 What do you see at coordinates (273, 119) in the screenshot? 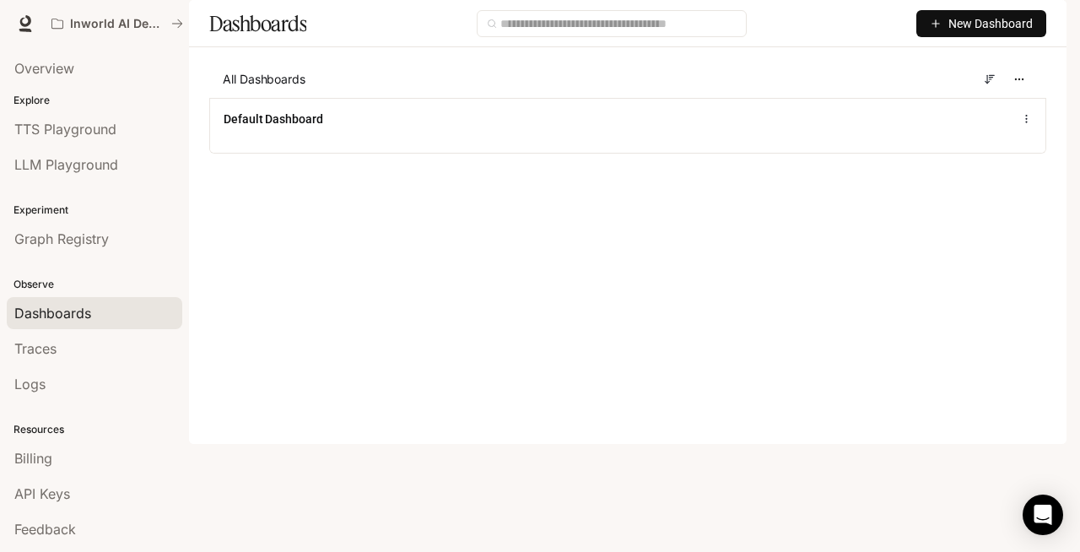
I see `span: Default Dashboard` at bounding box center [273, 119].